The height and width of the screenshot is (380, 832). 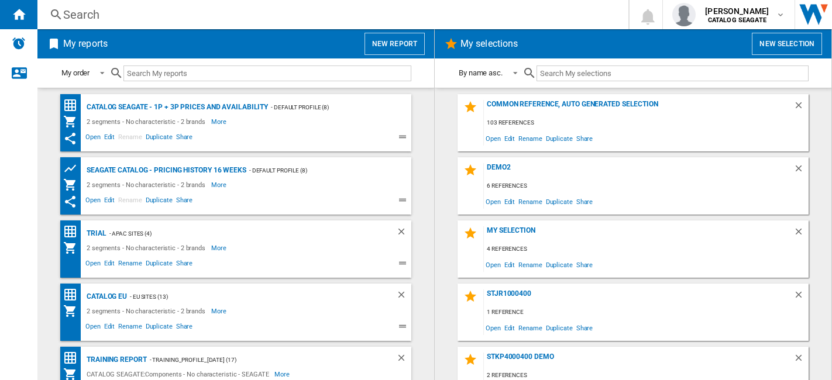 What do you see at coordinates (646, 249) in the screenshot?
I see `div: 4 references` at bounding box center [646, 249].